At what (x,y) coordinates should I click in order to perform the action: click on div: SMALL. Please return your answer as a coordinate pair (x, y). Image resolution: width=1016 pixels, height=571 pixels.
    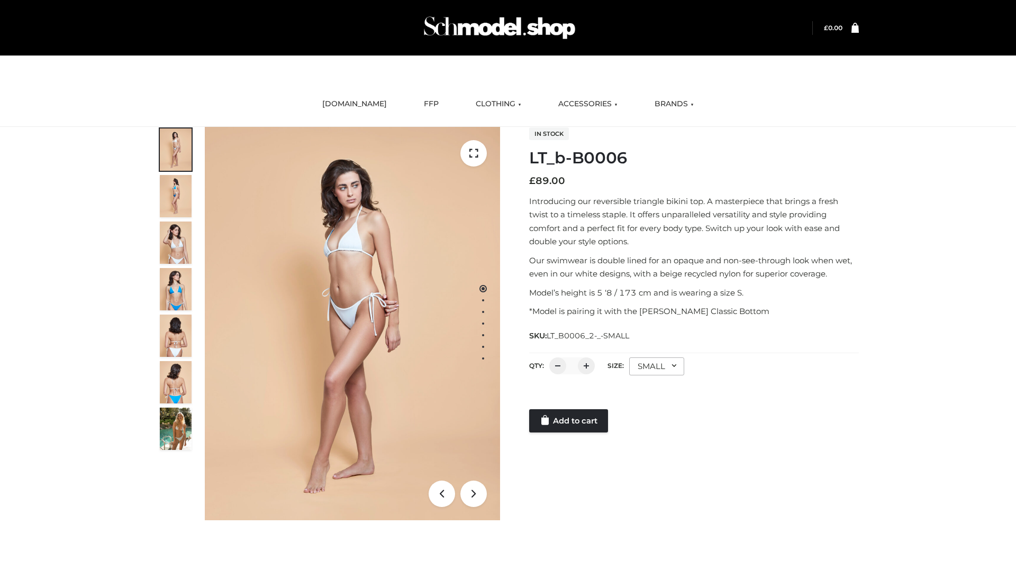
    Looking at the image, I should click on (656, 367).